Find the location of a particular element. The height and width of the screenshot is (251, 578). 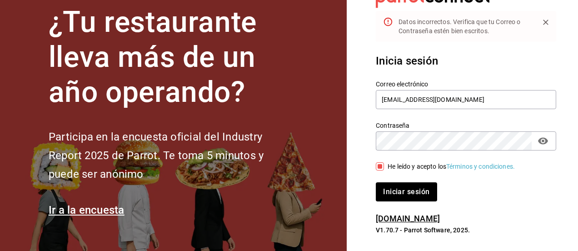

label: Correo electrónico is located at coordinates (465, 84).